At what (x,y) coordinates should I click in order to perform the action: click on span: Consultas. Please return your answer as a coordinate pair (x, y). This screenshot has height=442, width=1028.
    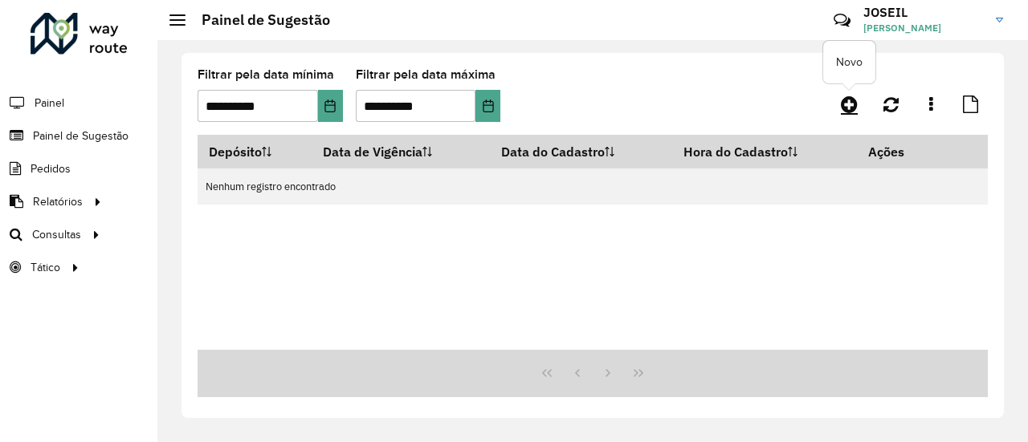
    Looking at the image, I should click on (56, 234).